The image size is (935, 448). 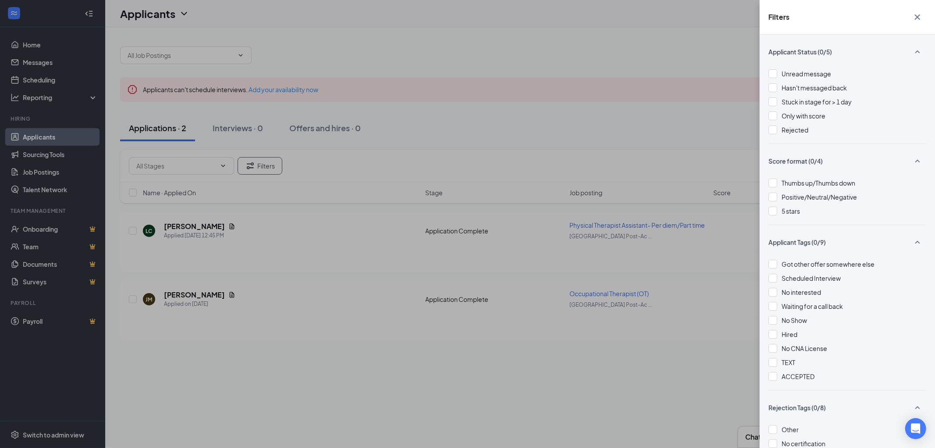 I want to click on span: Unread message, so click(x=807, y=74).